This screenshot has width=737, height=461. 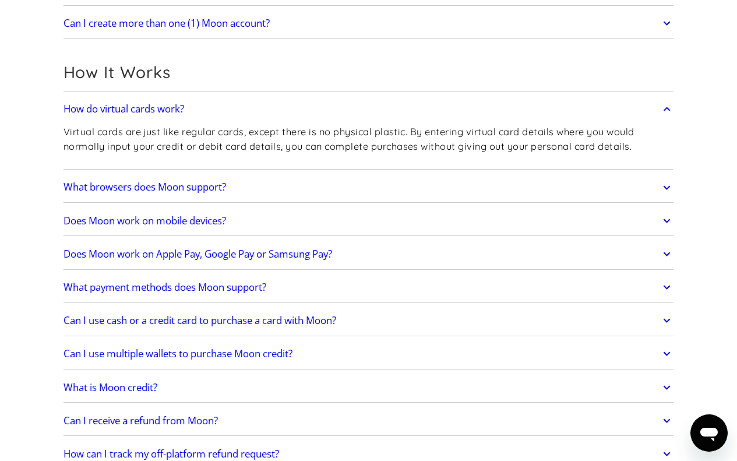 What do you see at coordinates (110, 387) in the screenshot?
I see `h2: What is Moon credit?` at bounding box center [110, 387].